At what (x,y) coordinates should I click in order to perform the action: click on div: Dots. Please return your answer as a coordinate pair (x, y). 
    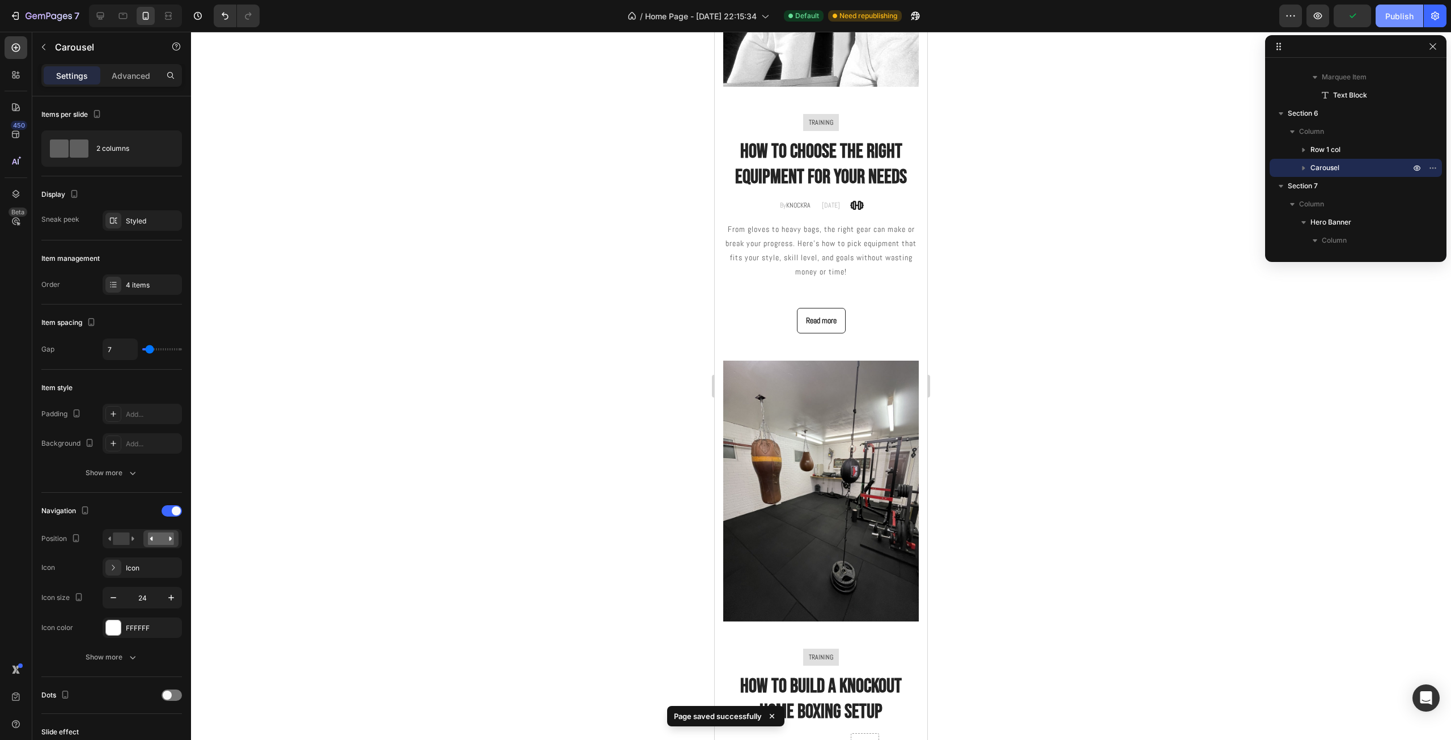
    Looking at the image, I should click on (57, 695).